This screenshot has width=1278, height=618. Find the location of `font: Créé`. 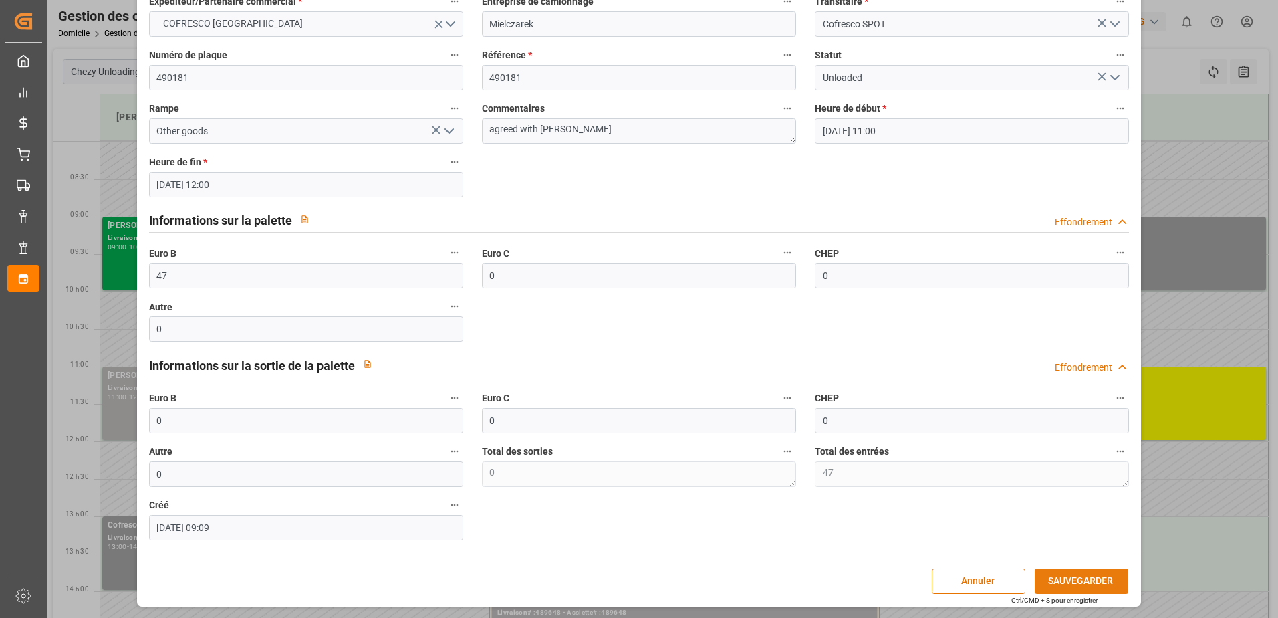

font: Créé is located at coordinates (159, 505).